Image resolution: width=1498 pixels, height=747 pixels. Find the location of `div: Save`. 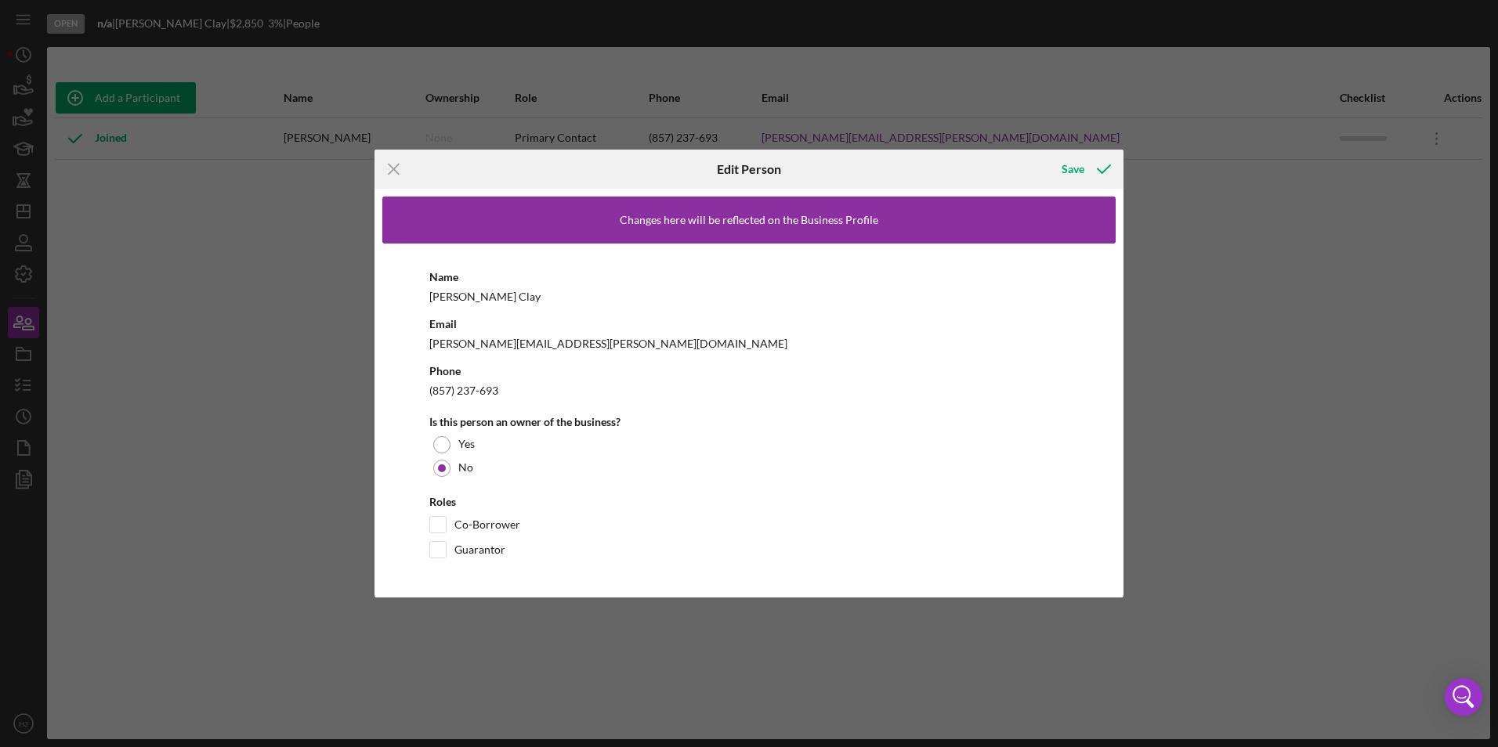

div: Save is located at coordinates (1072, 169).